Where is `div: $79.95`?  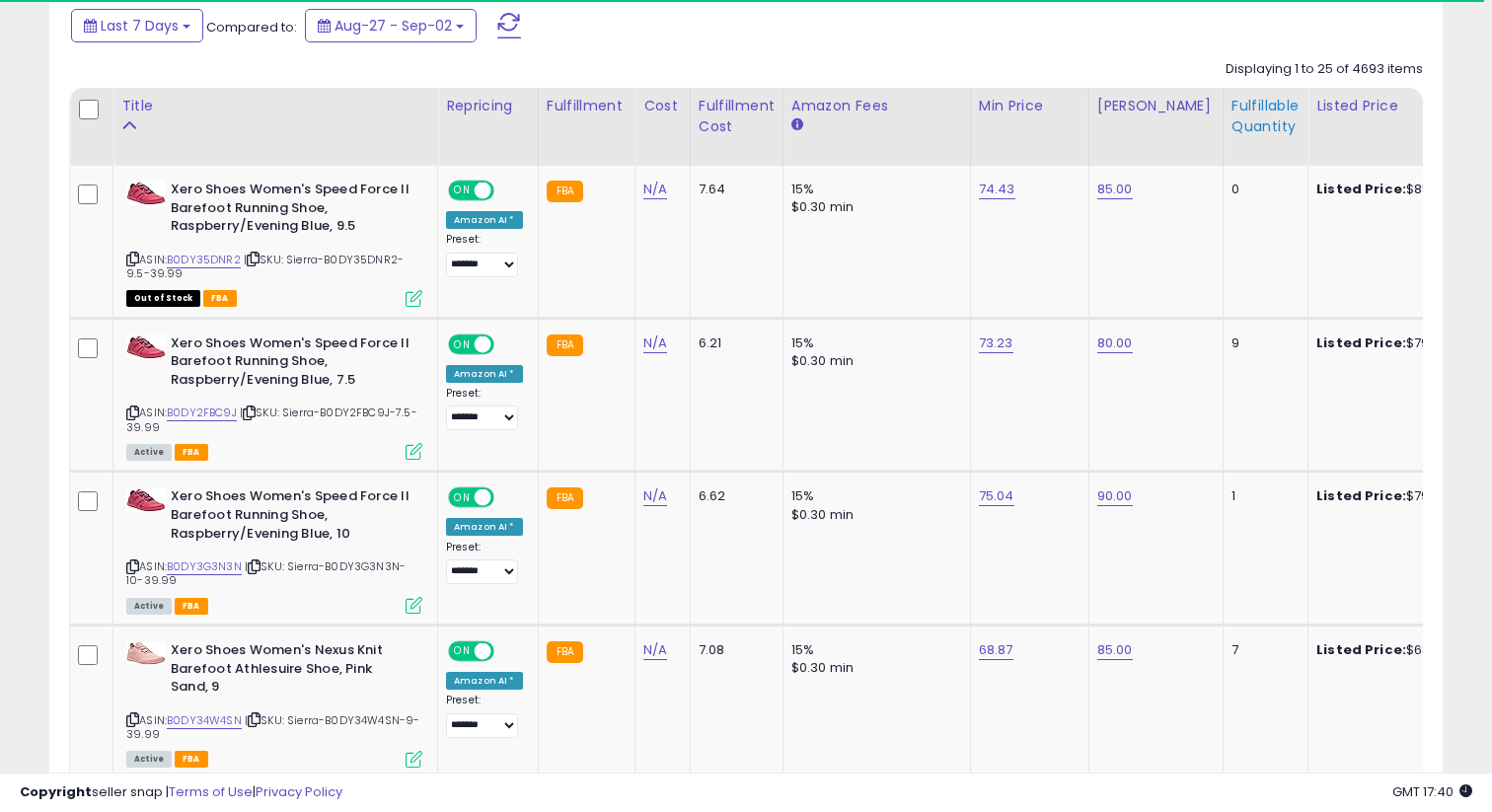
div: $79.95 is located at coordinates (1398, 496).